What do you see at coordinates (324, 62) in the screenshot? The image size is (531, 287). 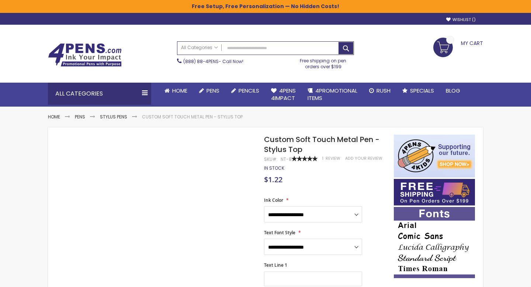 I see `div: Free shipping on pen orders over $199` at bounding box center [324, 62].